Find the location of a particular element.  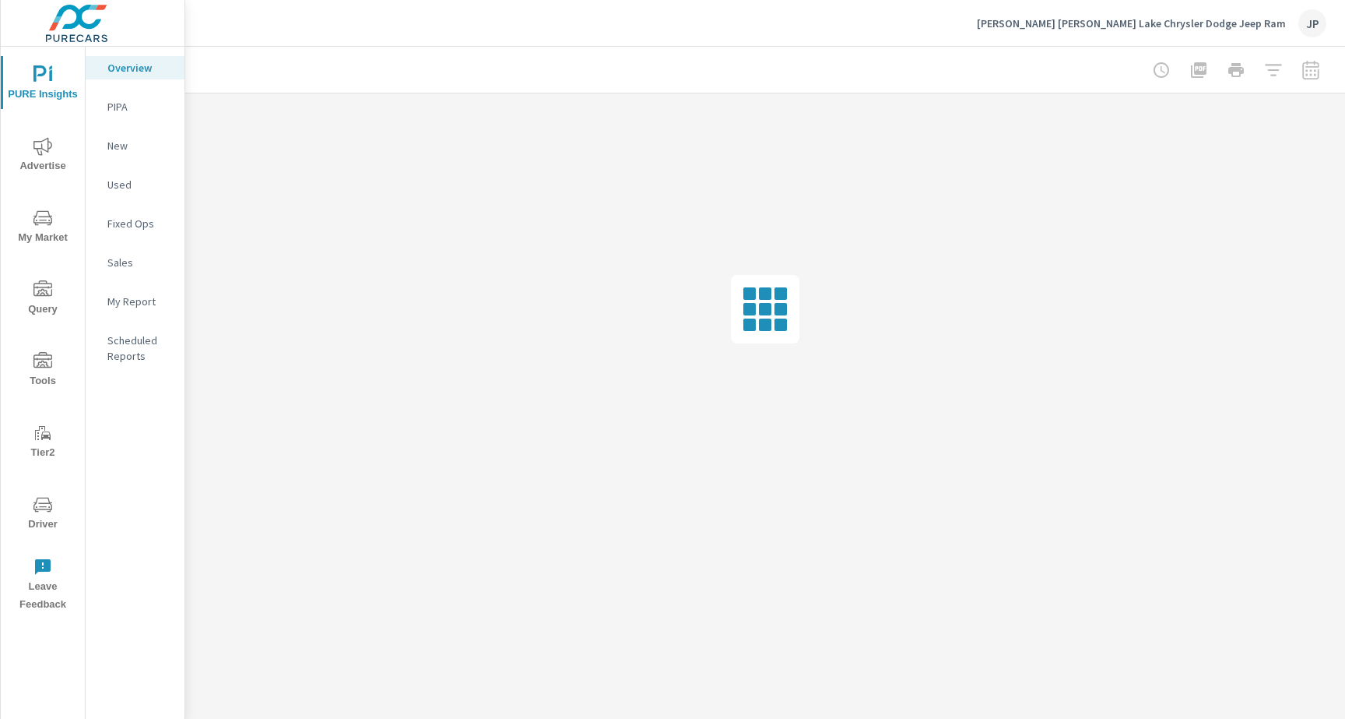

div: nav menu is located at coordinates (43, 333).